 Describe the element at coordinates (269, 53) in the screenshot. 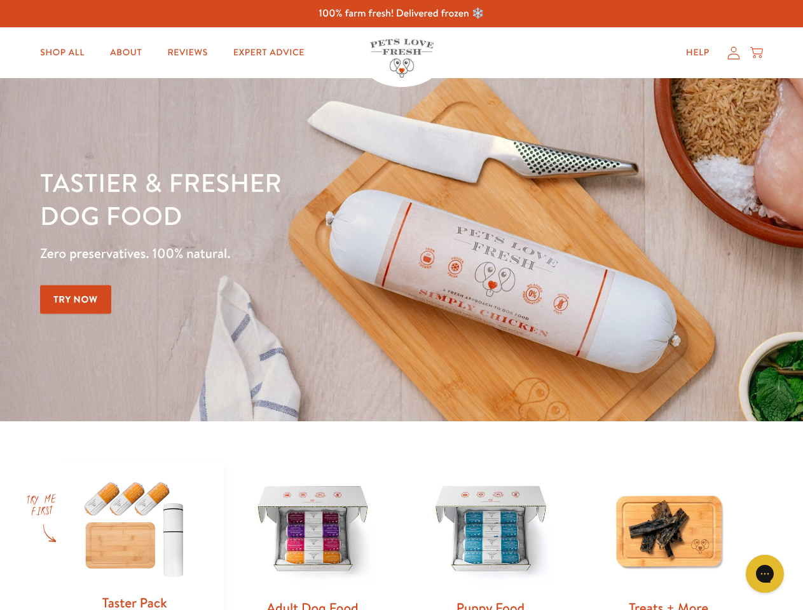

I see `a: Expert Advice` at that location.